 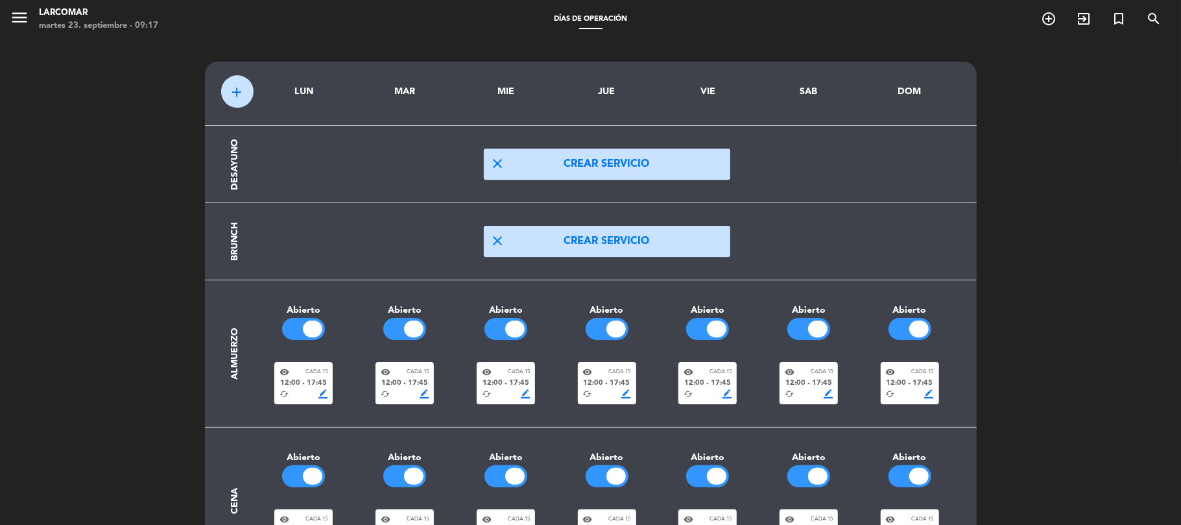 I want to click on div: Larcomar, so click(x=99, y=13).